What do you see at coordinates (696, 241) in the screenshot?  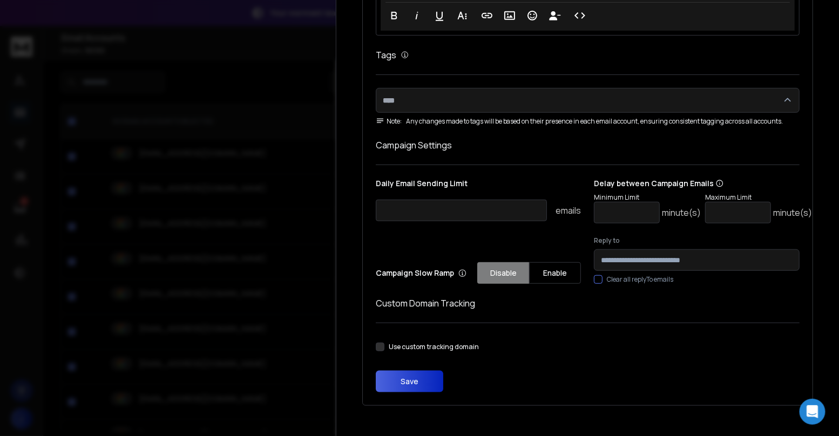 I see `label: Reply to` at bounding box center [696, 241].